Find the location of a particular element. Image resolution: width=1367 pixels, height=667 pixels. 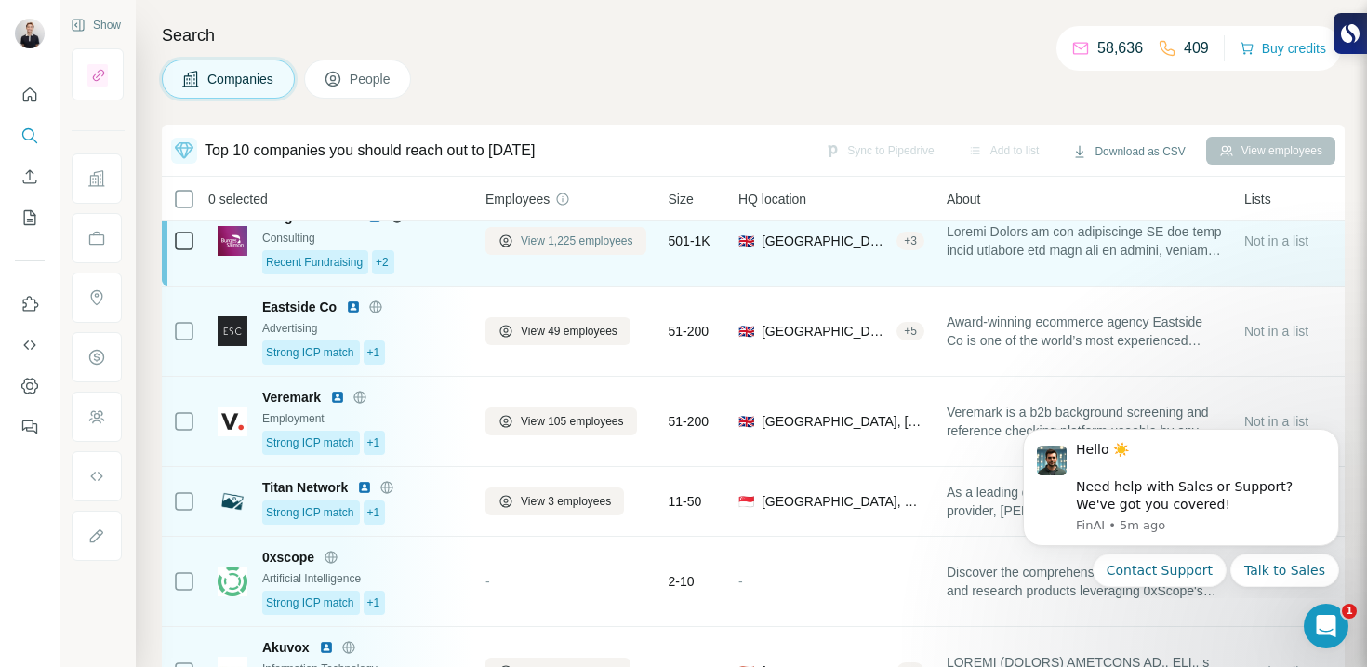

span: People is located at coordinates (371, 79).